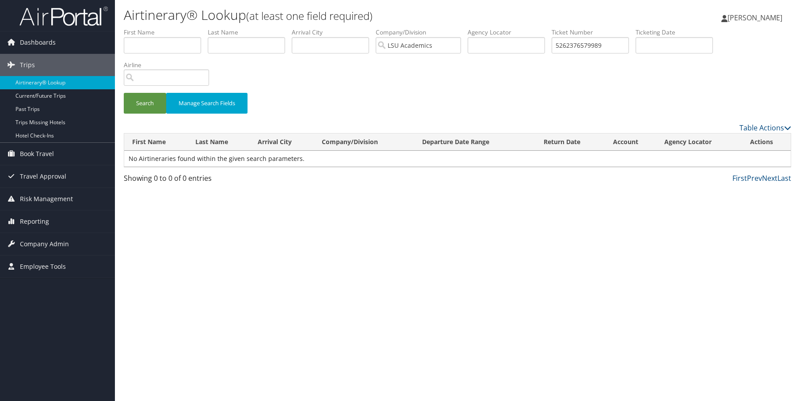  What do you see at coordinates (631, 142) in the screenshot?
I see `th: Account: activate to sort column ascending` at bounding box center [631, 142].